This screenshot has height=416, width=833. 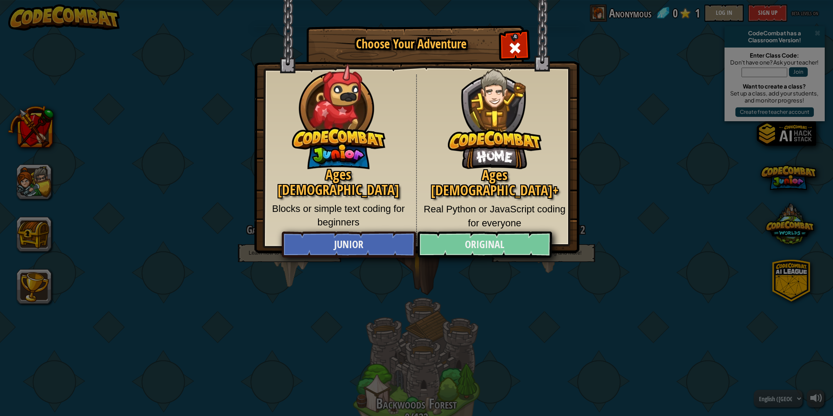 I want to click on a: Original, so click(x=485, y=245).